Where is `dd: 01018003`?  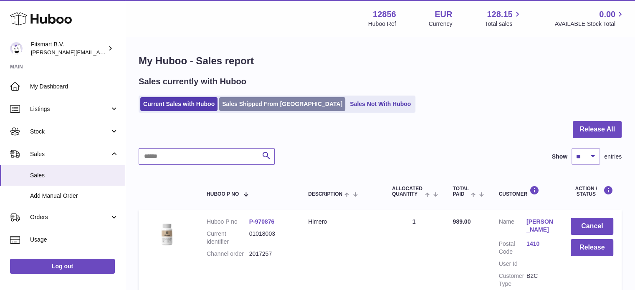
dd: 01018003 is located at coordinates (270, 238).